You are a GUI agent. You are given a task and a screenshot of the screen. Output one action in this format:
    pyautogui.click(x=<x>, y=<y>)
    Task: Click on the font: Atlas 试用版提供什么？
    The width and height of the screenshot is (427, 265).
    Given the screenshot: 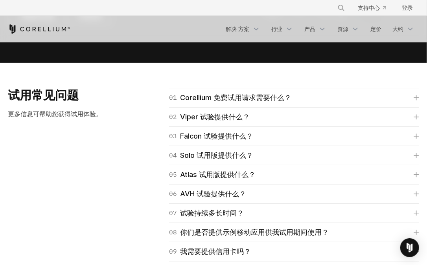 What is the action you would take?
    pyautogui.click(x=218, y=175)
    